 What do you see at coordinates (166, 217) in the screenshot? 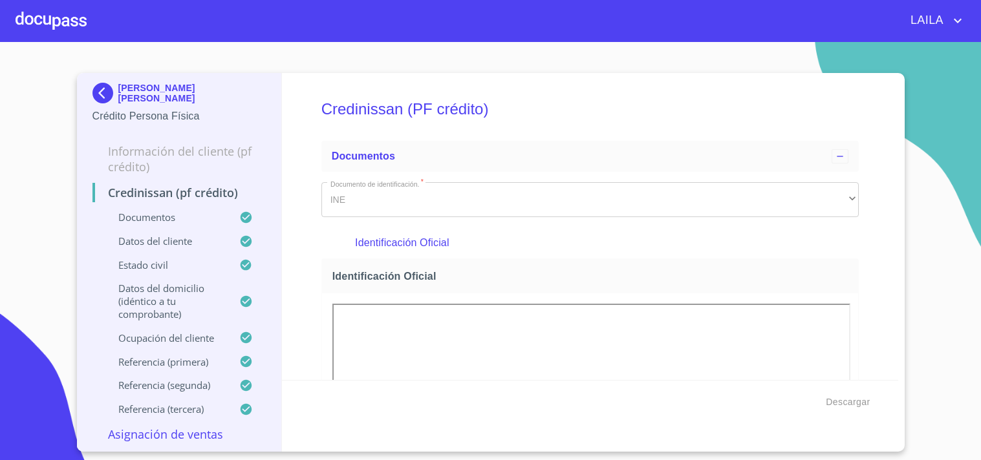
I see `p: Documentos` at bounding box center [166, 217].